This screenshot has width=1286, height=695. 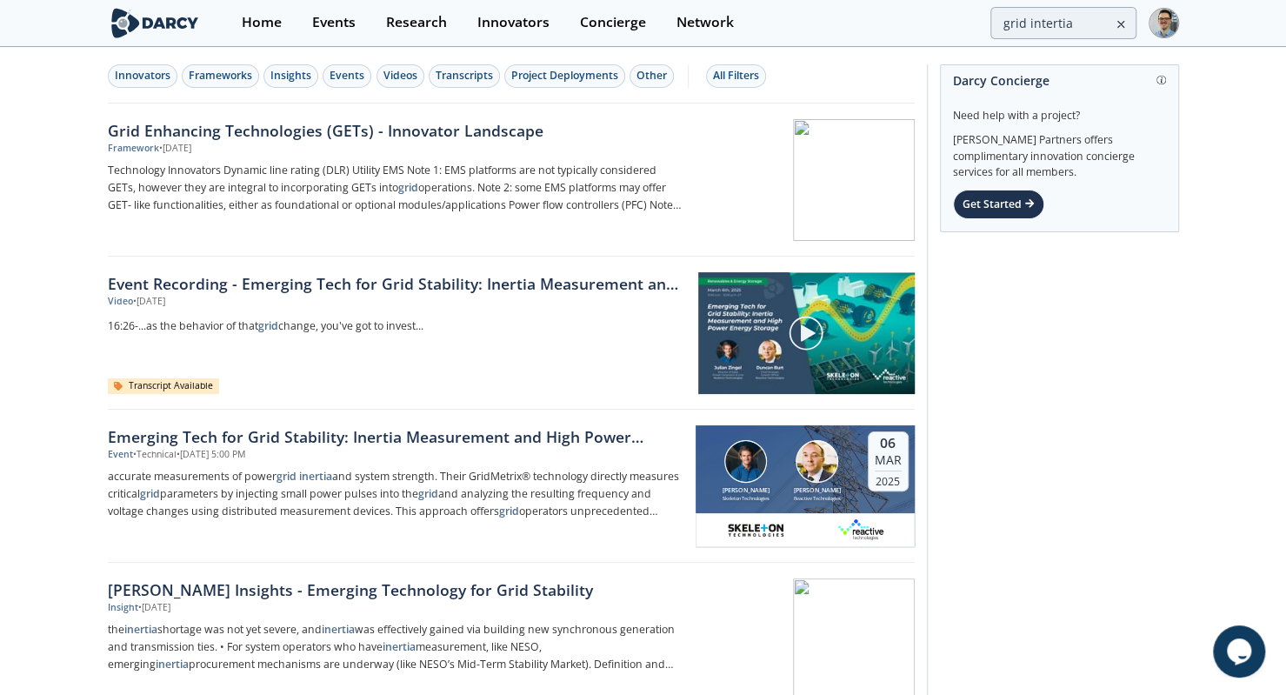 I want to click on div: Grid Enhancing Technologies (GETs) - Innovator Landscape, so click(x=396, y=130).